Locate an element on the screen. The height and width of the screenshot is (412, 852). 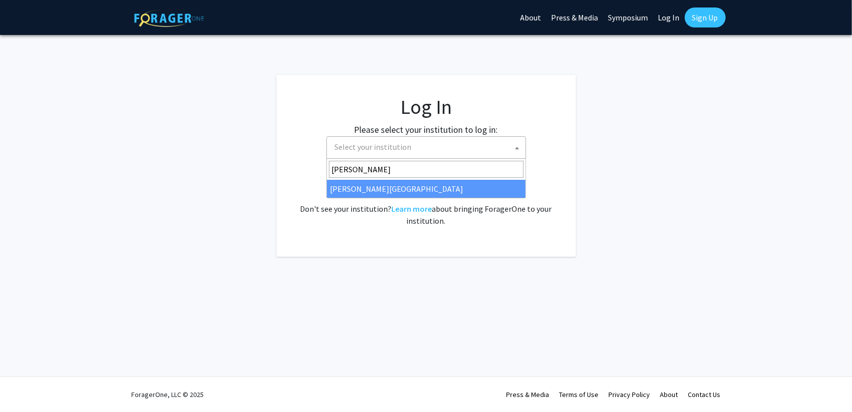
a: Terms of Use is located at coordinates (579, 394).